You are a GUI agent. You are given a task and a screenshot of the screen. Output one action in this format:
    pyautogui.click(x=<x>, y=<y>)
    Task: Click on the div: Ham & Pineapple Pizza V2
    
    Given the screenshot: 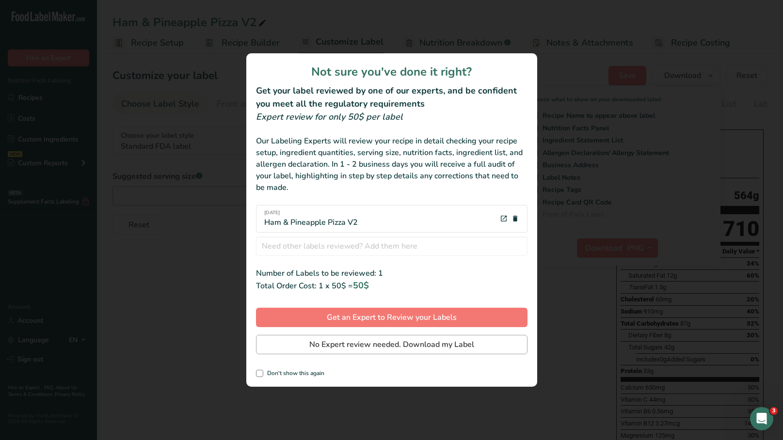 What is the action you would take?
    pyautogui.click(x=311, y=219)
    